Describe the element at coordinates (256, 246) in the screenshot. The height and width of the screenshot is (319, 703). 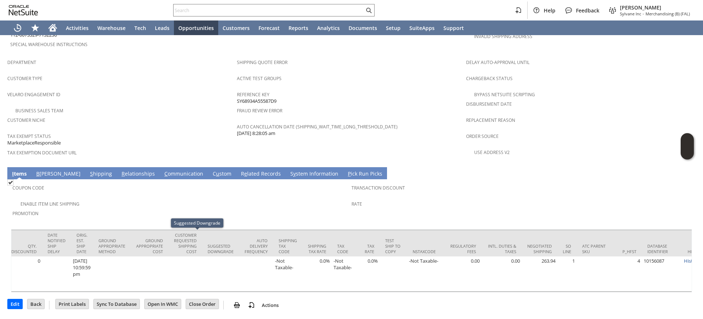
I see `div: Auto Delivery Frequency` at that location.